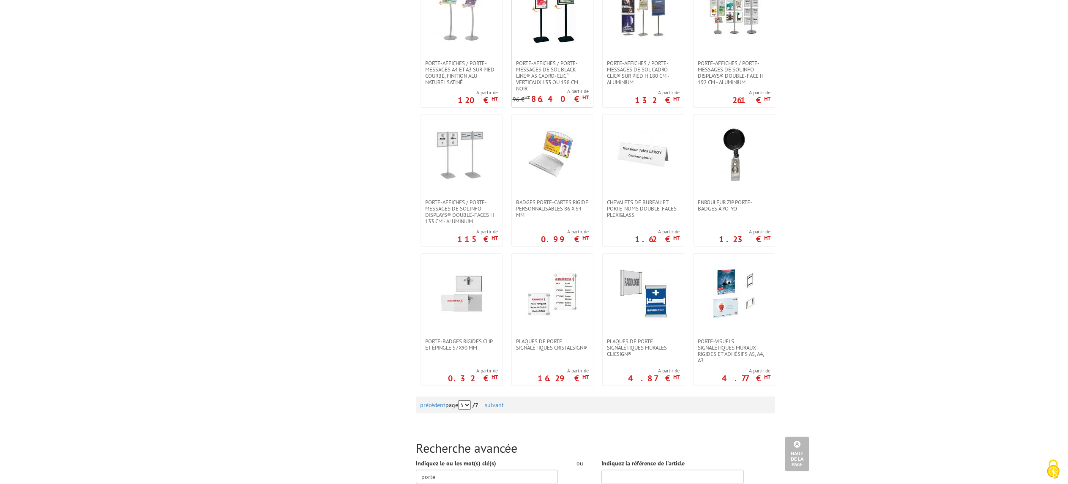 The width and height of the screenshot is (1068, 484). I want to click on div: page, so click(596, 405).